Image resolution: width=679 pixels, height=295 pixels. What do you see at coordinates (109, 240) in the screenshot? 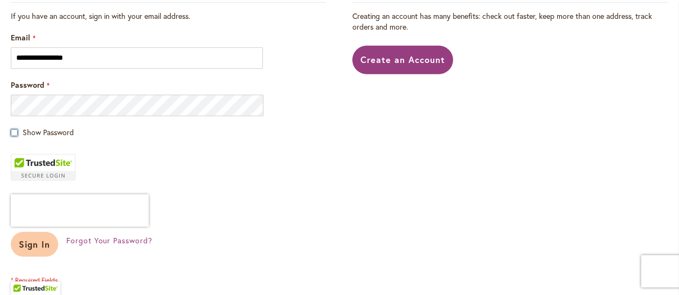
I see `span: Forgot Your Password?` at bounding box center [109, 240].